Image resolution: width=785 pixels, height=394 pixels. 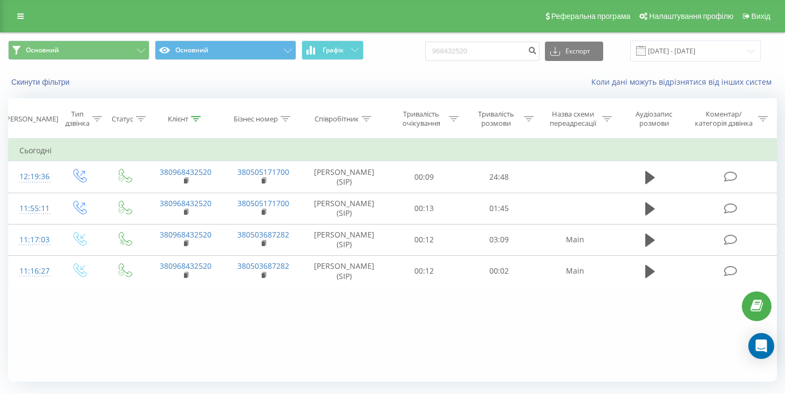 I want to click on span: Графік, so click(x=333, y=50).